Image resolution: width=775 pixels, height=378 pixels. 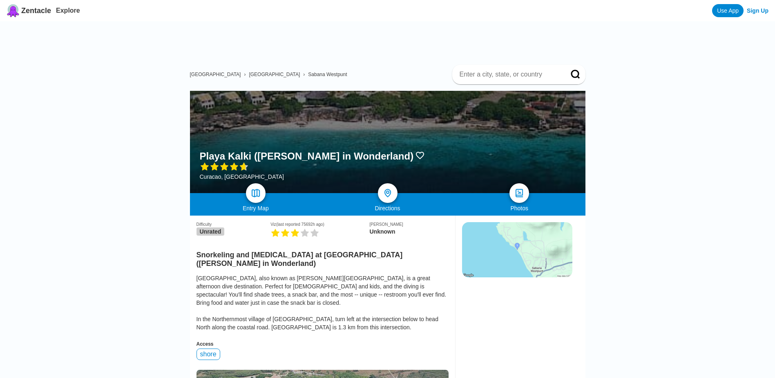 I want to click on a: directions, so click(x=388, y=193).